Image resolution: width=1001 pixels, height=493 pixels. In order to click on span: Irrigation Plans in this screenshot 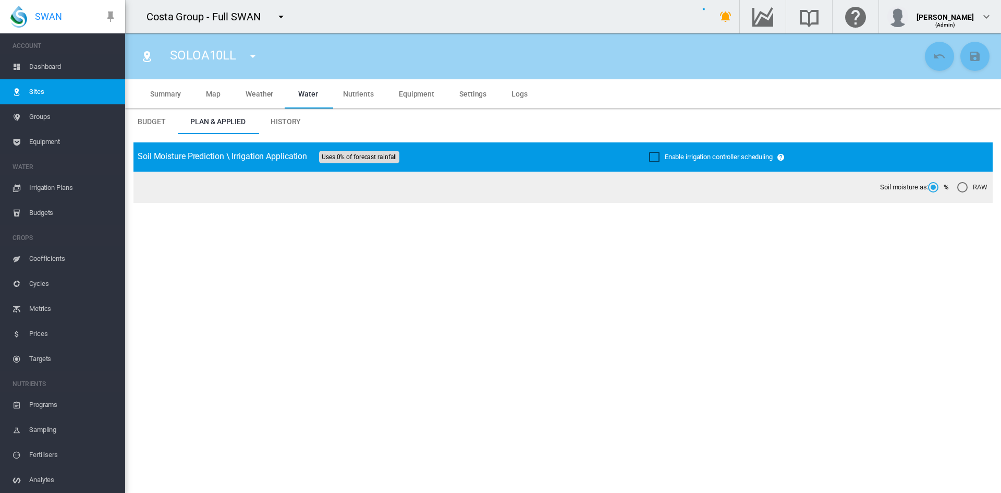, I will do `click(73, 188)`.